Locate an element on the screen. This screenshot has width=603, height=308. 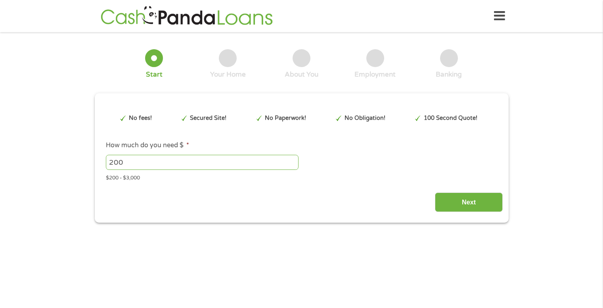
p: Secured Site! is located at coordinates (208, 118).